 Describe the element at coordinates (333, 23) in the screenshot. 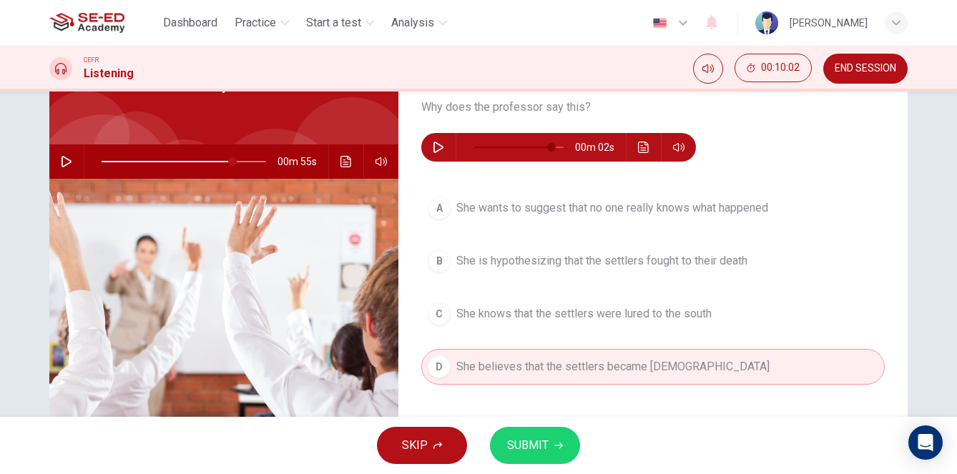

I see `span: Start a test` at that location.